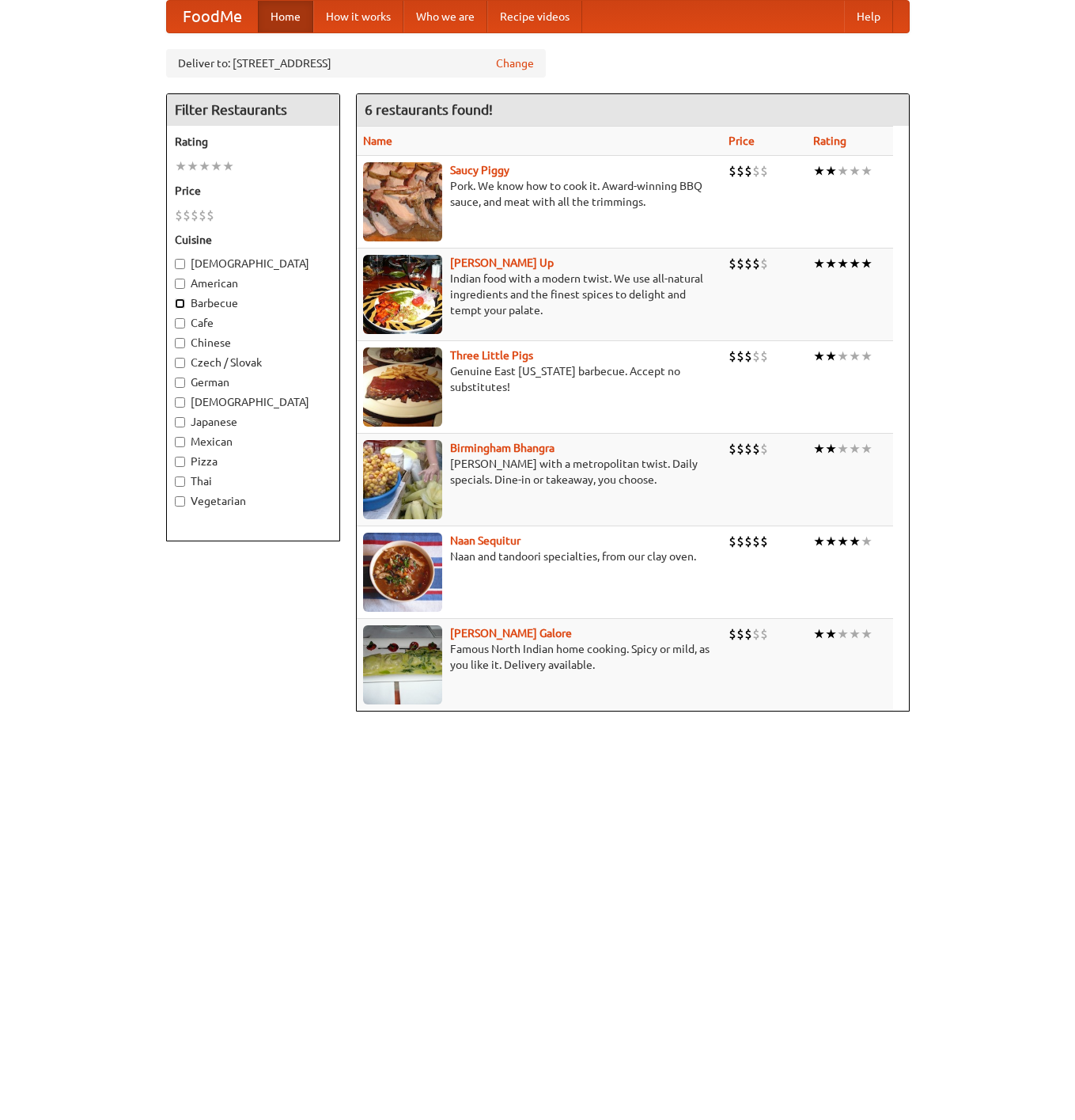 The image size is (1075, 1120). I want to click on input: Cafe, so click(179, 323).